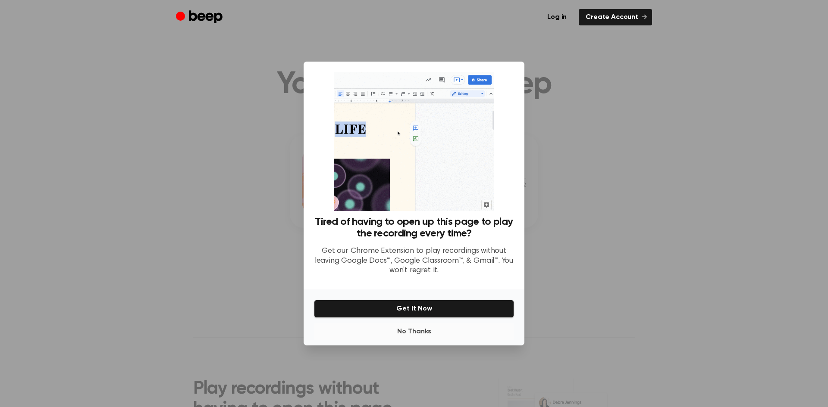  What do you see at coordinates (414, 332) in the screenshot?
I see `button: No Thanks` at bounding box center [414, 332].